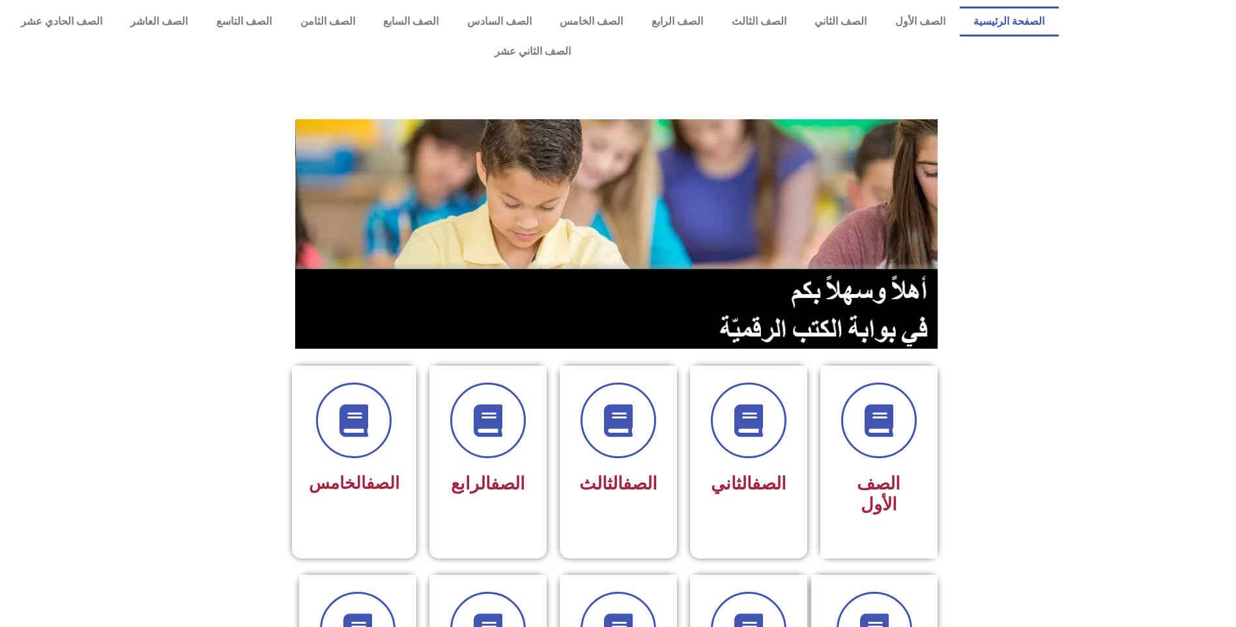 This screenshot has height=627, width=1236. I want to click on span: الصف الأول, so click(879, 494).